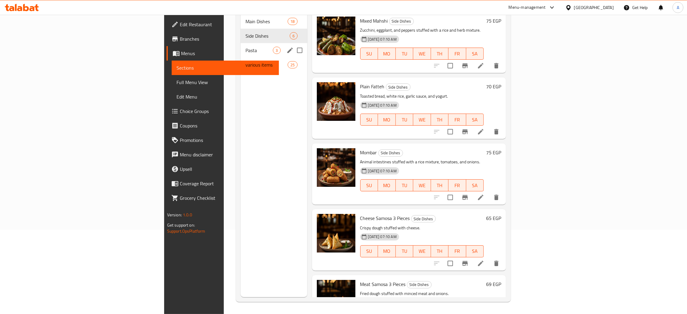  What do you see at coordinates (292, 21) in the screenshot?
I see `span: 18` at bounding box center [292, 21].